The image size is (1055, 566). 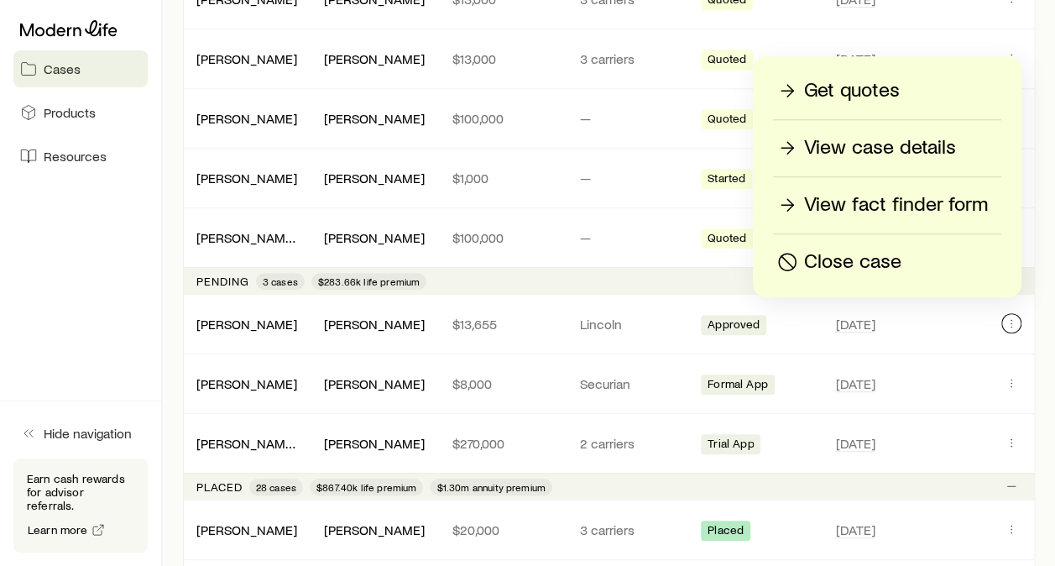 What do you see at coordinates (503, 324) in the screenshot?
I see `p: $13,655` at bounding box center [503, 324].